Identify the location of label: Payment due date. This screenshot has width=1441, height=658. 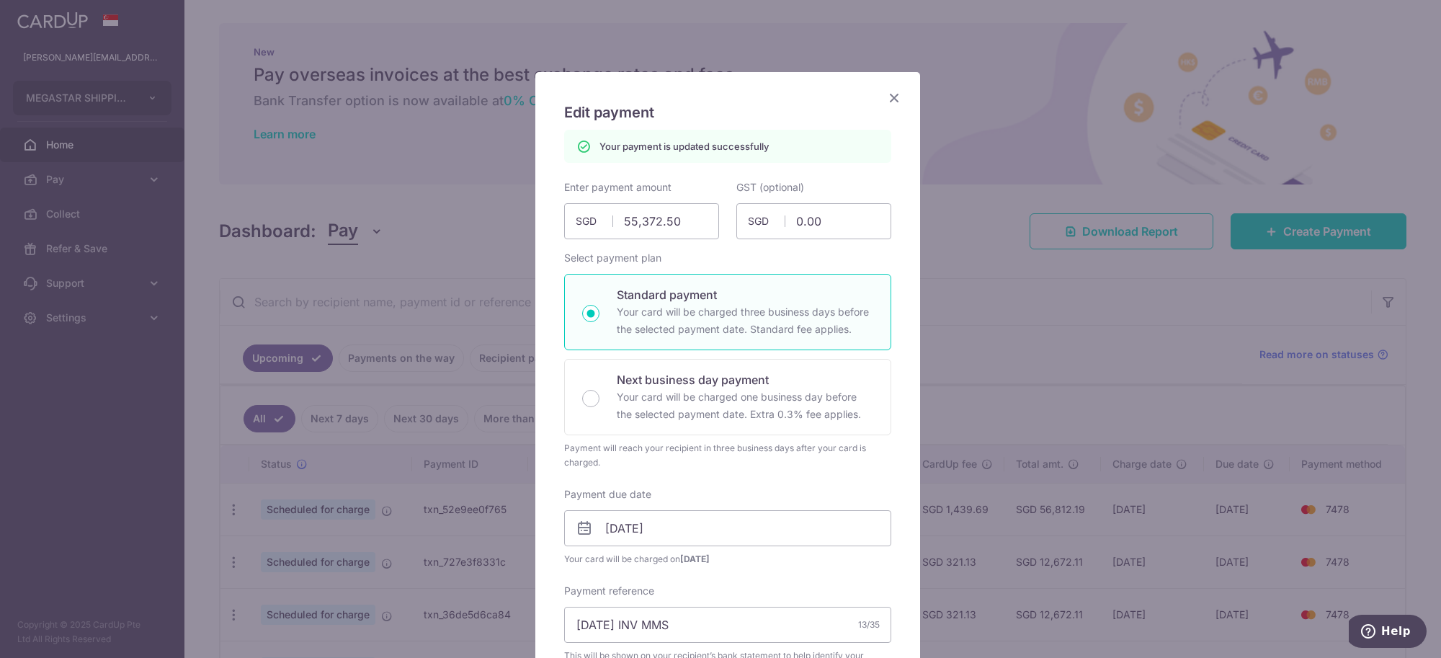
(607, 494).